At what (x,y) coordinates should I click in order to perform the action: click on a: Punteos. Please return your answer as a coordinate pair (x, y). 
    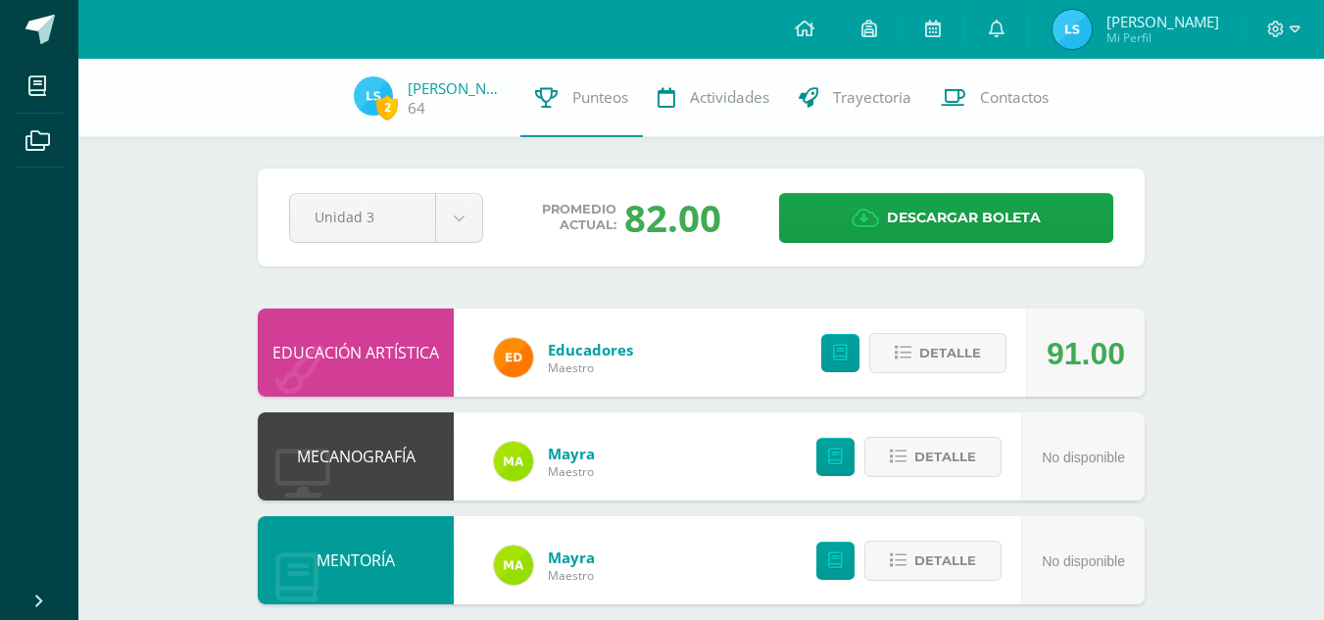
    Looking at the image, I should click on (581, 98).